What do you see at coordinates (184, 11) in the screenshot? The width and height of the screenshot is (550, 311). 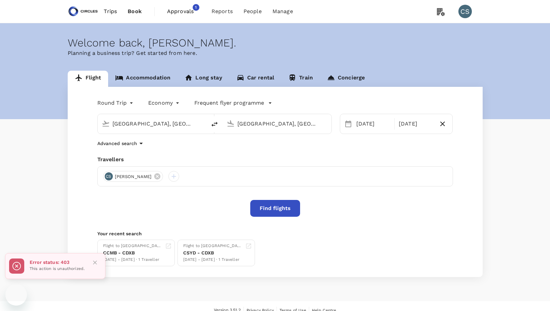 I see `span: Approvals` at bounding box center [184, 11].